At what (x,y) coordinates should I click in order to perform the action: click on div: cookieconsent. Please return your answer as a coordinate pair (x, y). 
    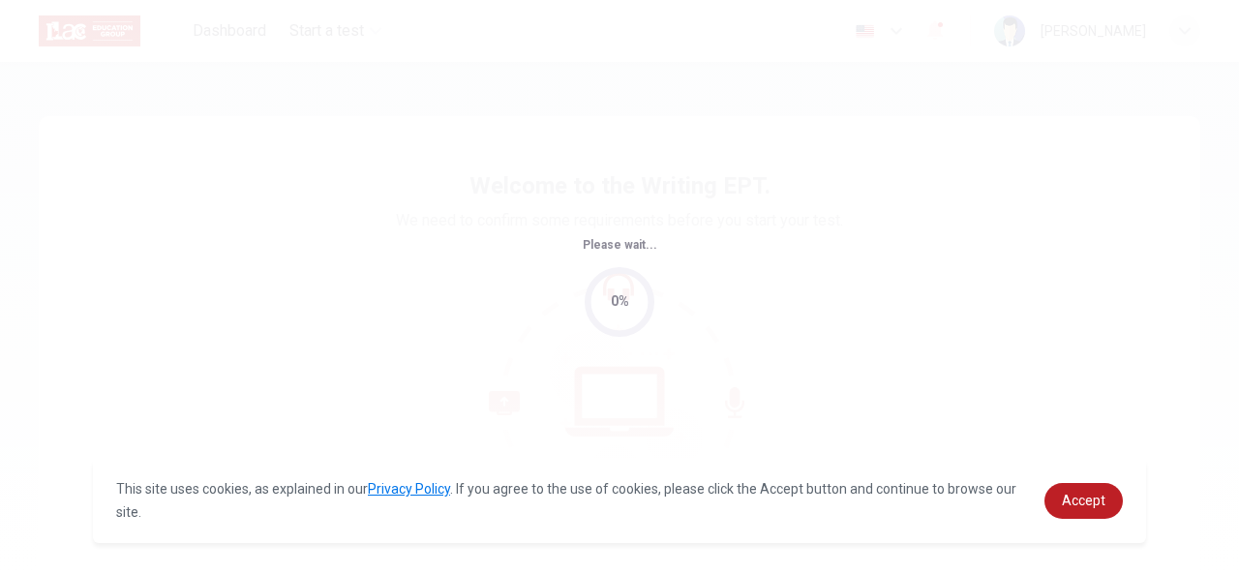
    Looking at the image, I should click on (620, 501).